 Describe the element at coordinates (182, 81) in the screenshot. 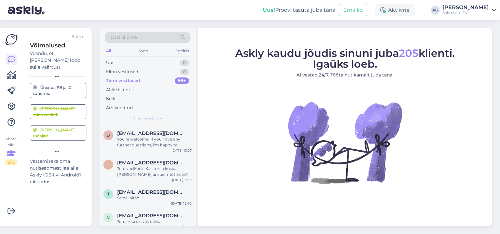

I see `div: 99+` at that location.